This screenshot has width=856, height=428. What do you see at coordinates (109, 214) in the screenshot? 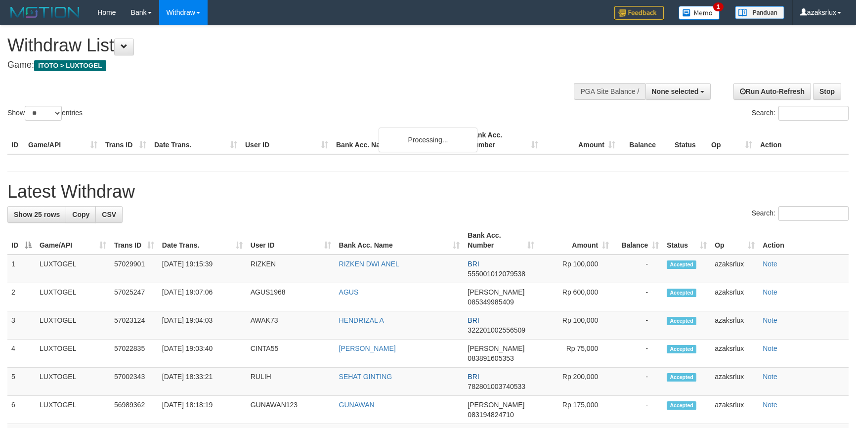
I see `span: CSV` at bounding box center [109, 214].